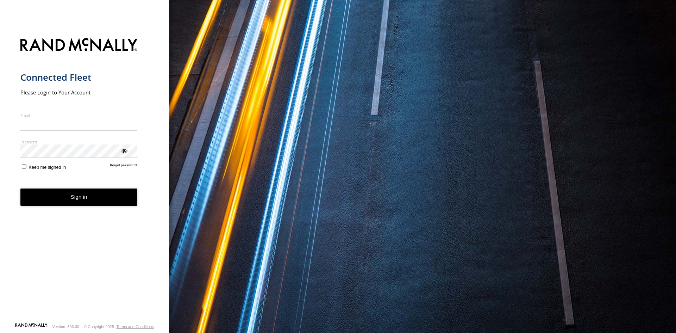  I want to click on a: Forgot password?, so click(124, 166).